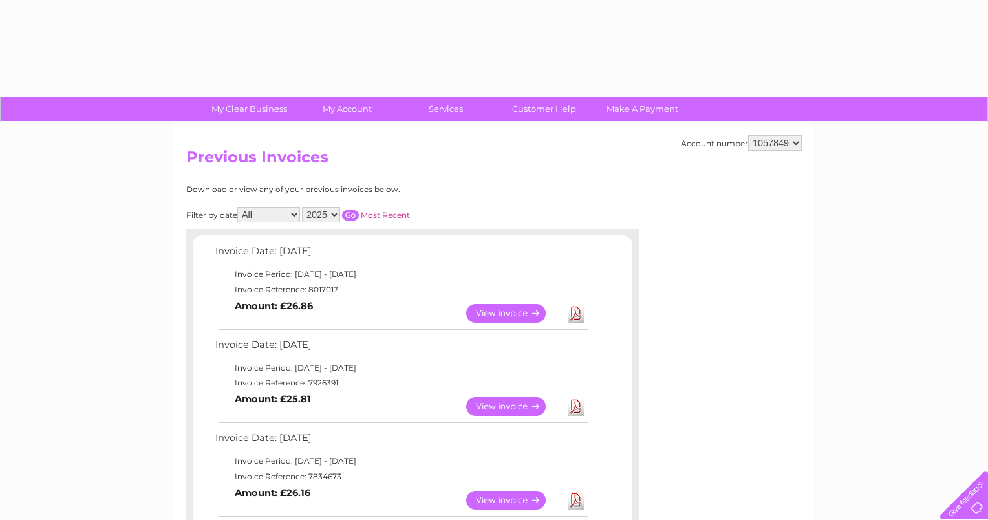 The width and height of the screenshot is (988, 520). Describe the element at coordinates (401, 383) in the screenshot. I see `td: Invoice Reference: 7926391` at that location.